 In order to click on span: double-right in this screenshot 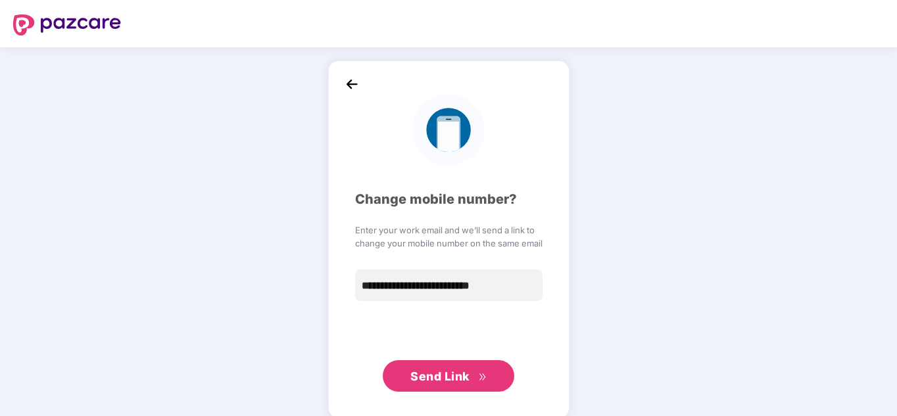, I will do `click(482, 377)`.